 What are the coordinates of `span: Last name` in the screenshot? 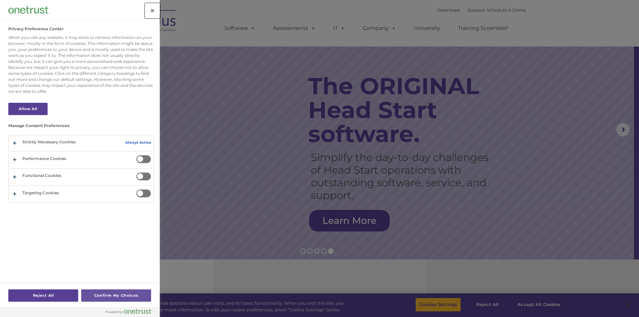 It's located at (103, 46).